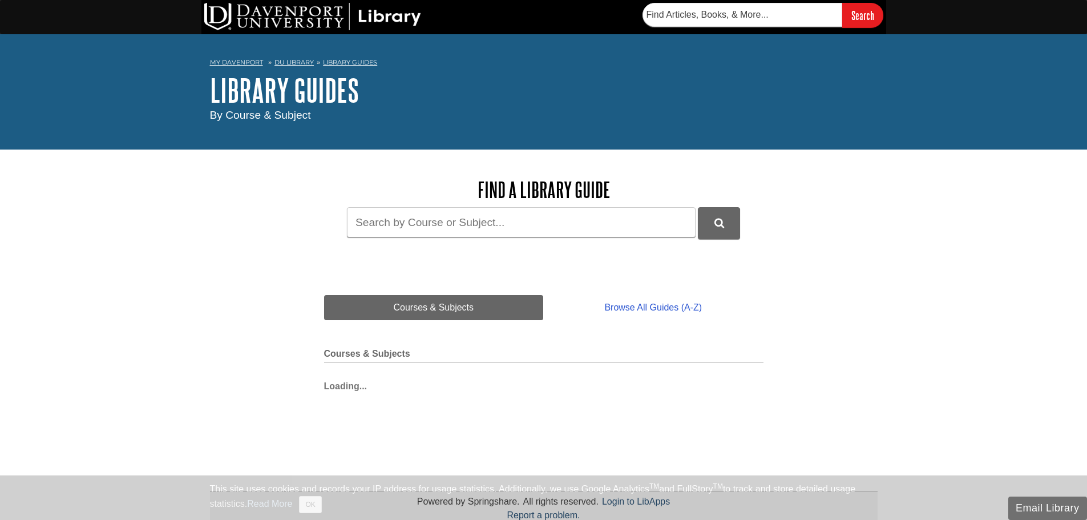 The height and width of the screenshot is (520, 1087). I want to click on input: Search by Course or Subject..., so click(521, 222).